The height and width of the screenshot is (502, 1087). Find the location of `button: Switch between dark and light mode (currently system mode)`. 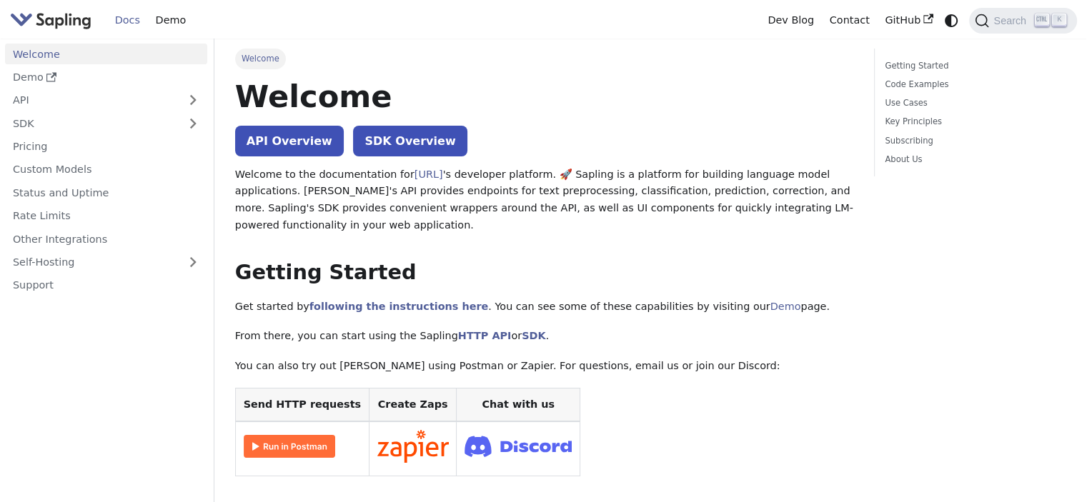

button: Switch between dark and light mode (currently system mode) is located at coordinates (951, 20).